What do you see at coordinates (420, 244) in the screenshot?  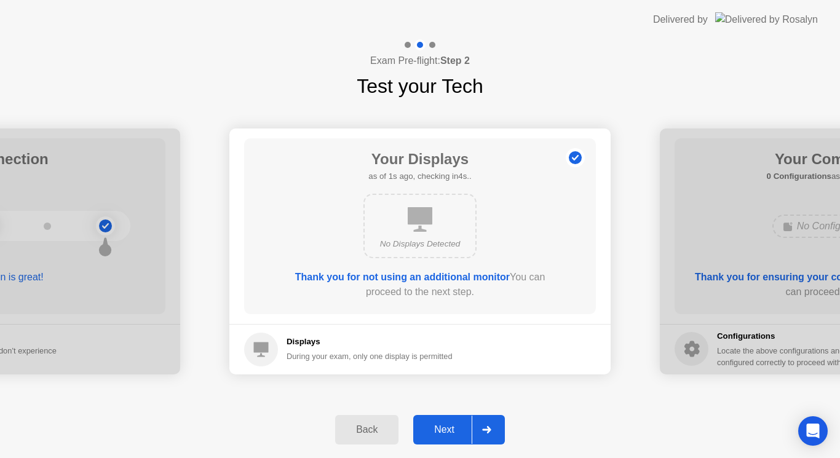 I see `div: No Displays Detected` at bounding box center [420, 244].